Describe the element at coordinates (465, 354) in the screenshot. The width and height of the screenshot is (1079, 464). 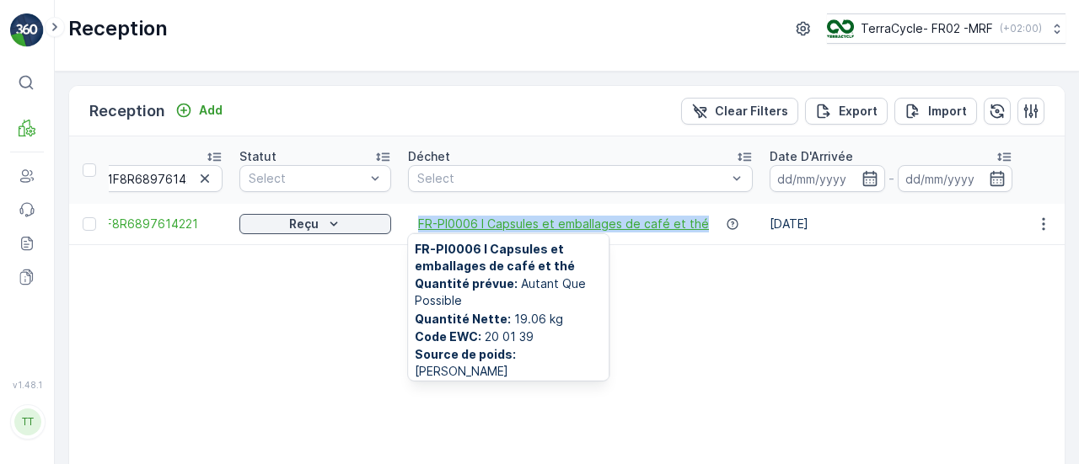
I see `b: Source de poids :` at that location.